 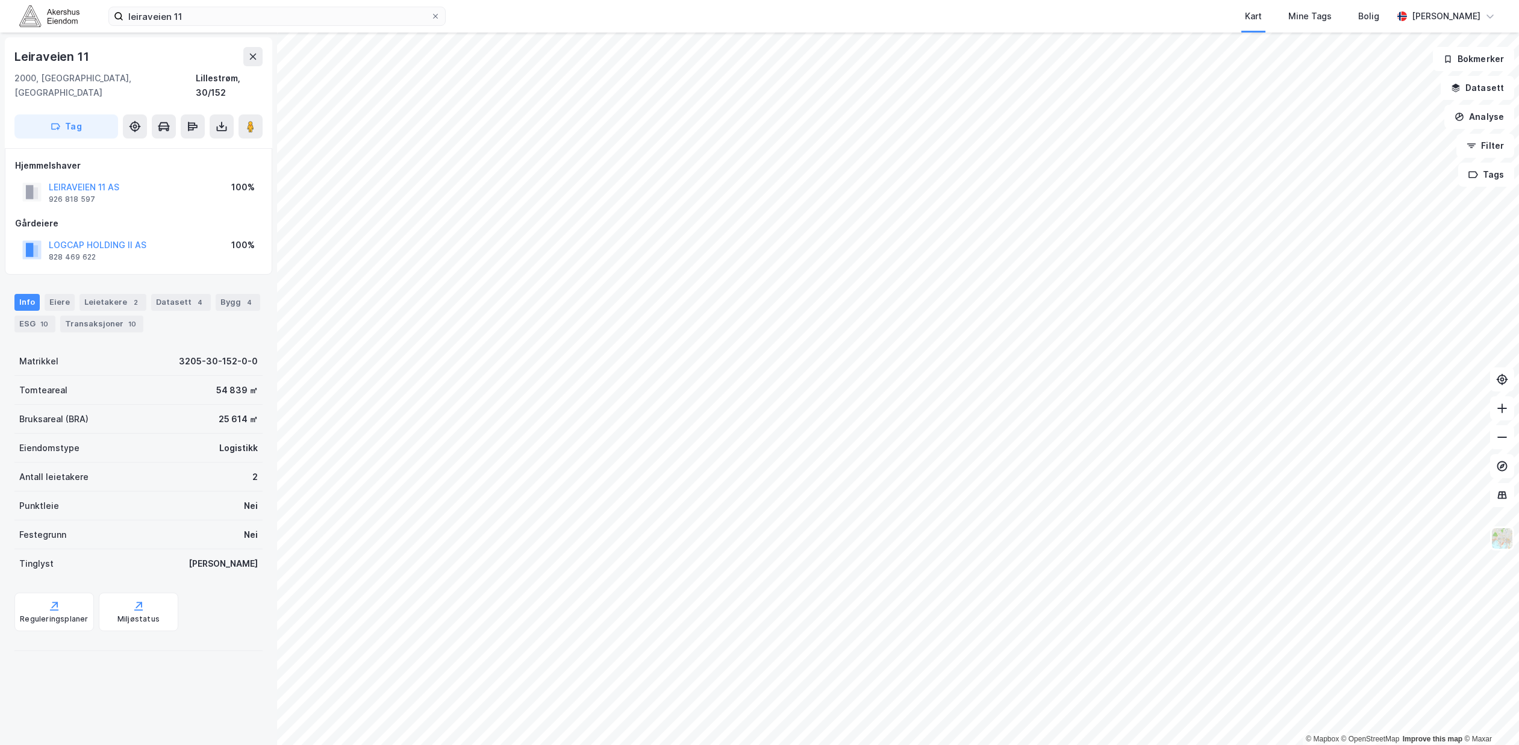 I want to click on div: Leietakere, so click(x=113, y=302).